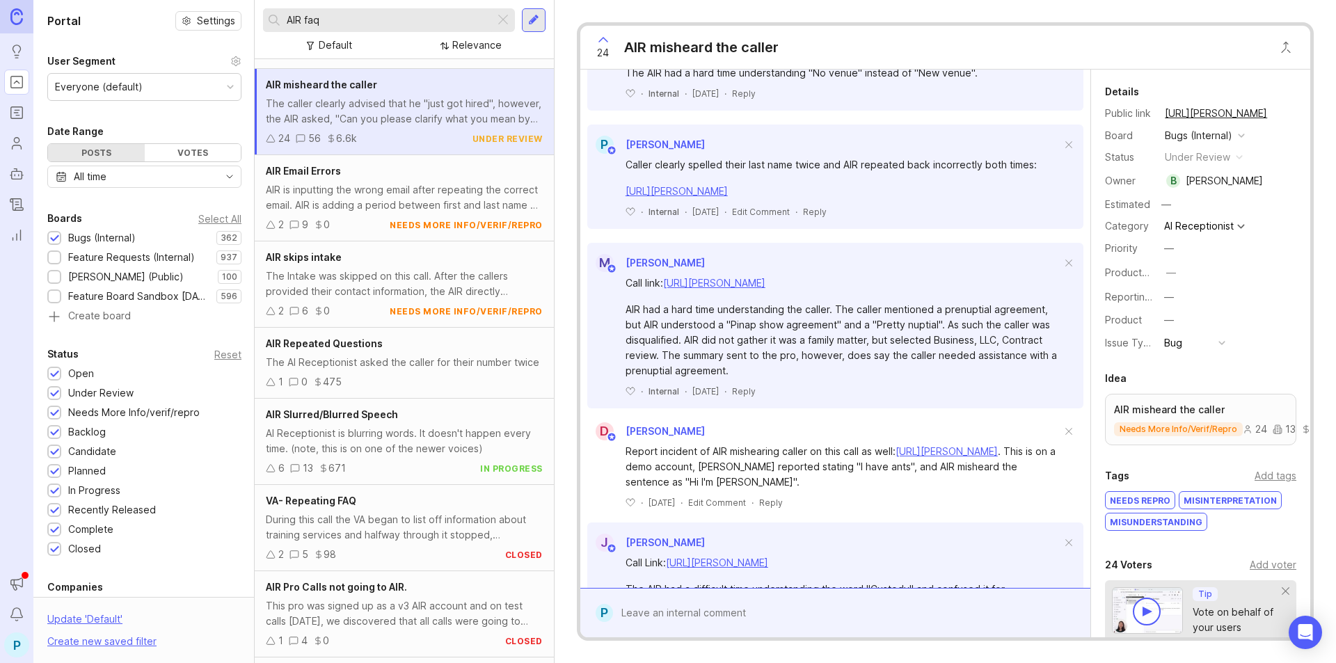  I want to click on a: AIR misheard the callerThe caller clearly advised that he "just got hired", however, the AIR aske..., so click(404, 112).